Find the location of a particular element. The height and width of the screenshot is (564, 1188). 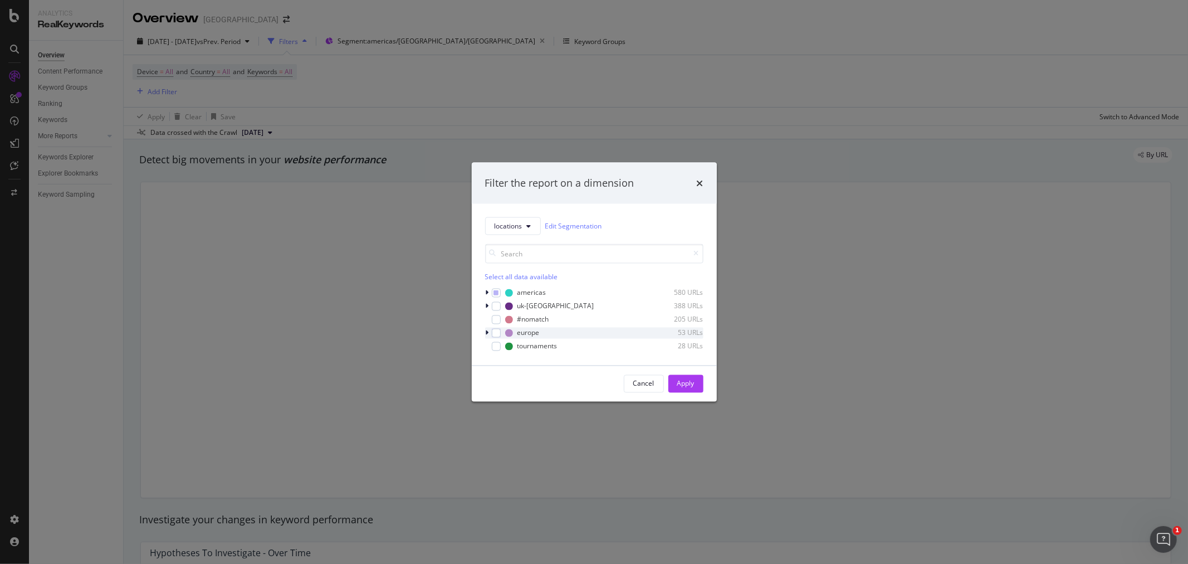

div: americas is located at coordinates (532, 292).